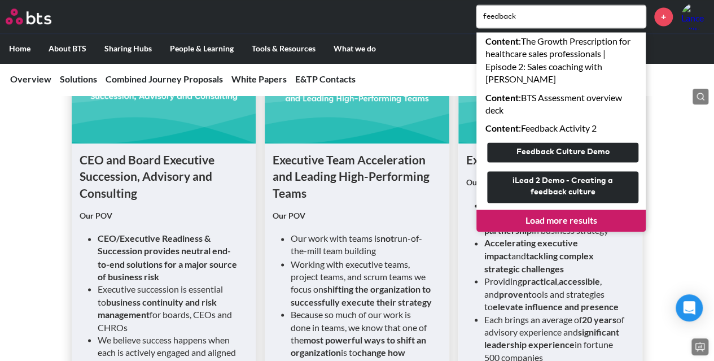  Describe the element at coordinates (30, 78) in the screenshot. I see `a: Overview` at that location.